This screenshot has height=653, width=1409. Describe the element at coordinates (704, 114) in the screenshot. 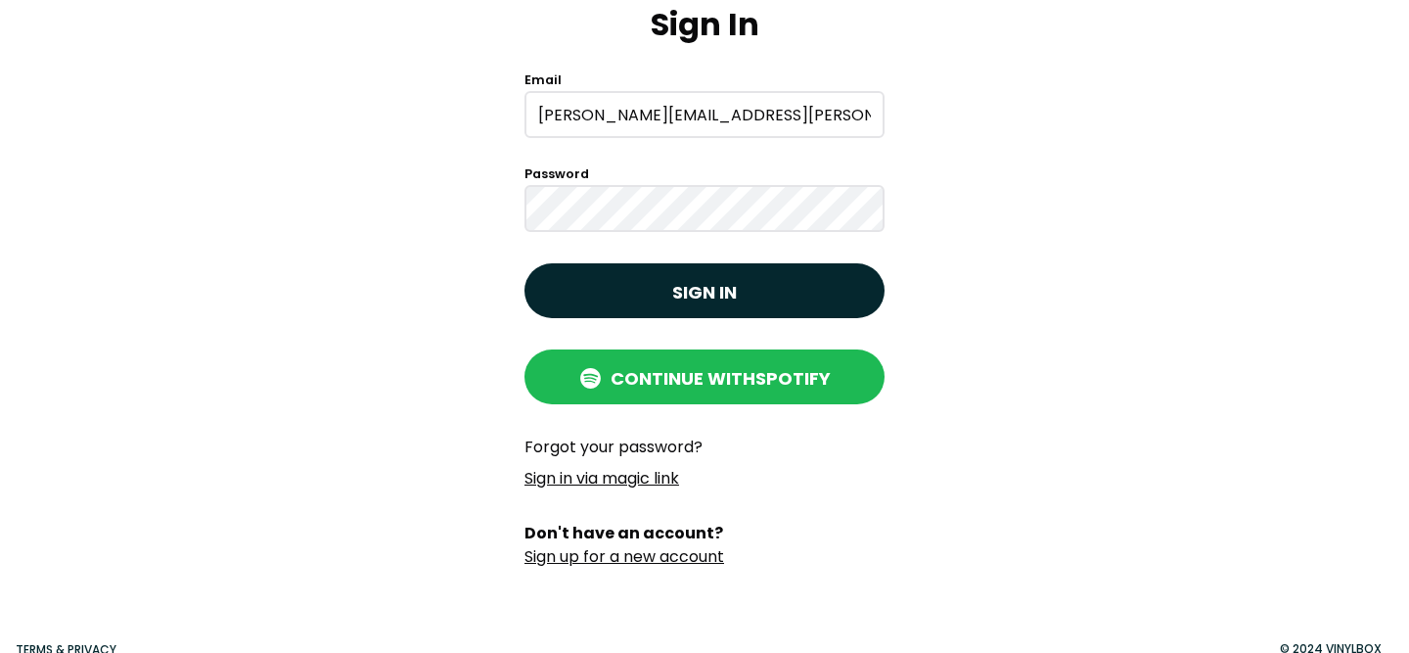

I see `input: name@example.com` at that location.